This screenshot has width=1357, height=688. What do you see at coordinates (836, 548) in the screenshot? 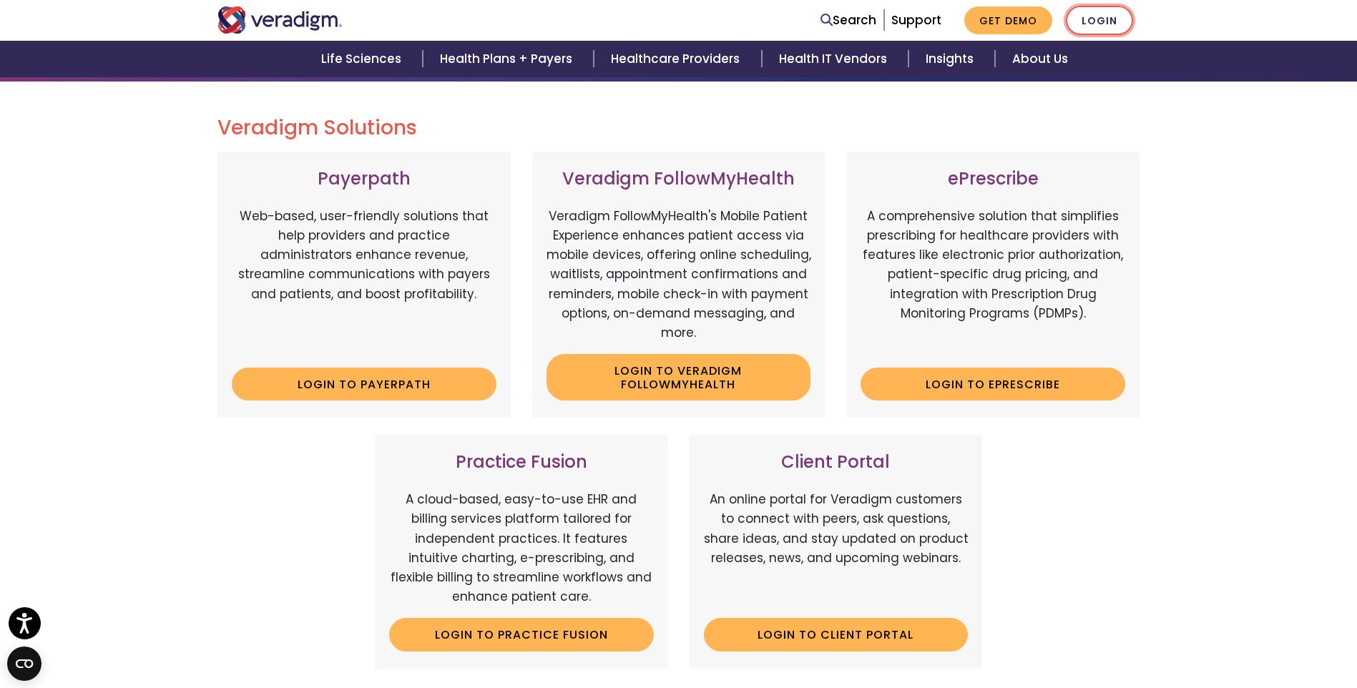
I see `p: An online portal for Veradigm customers to connect with peers, ask questions, share ideas, and st...` at bounding box center [836, 548].